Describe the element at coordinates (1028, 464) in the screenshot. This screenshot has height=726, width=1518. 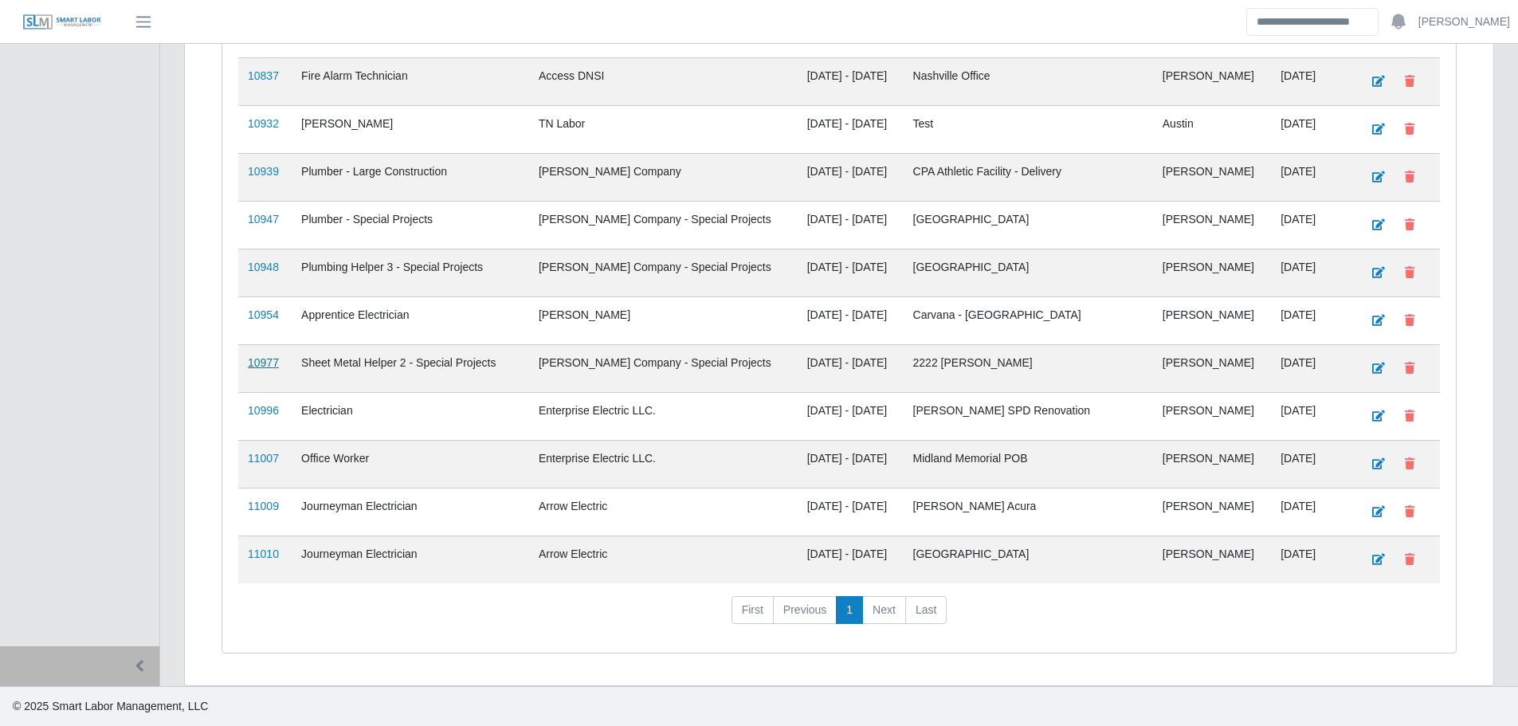
I see `td: Midland Memorial POB` at that location.